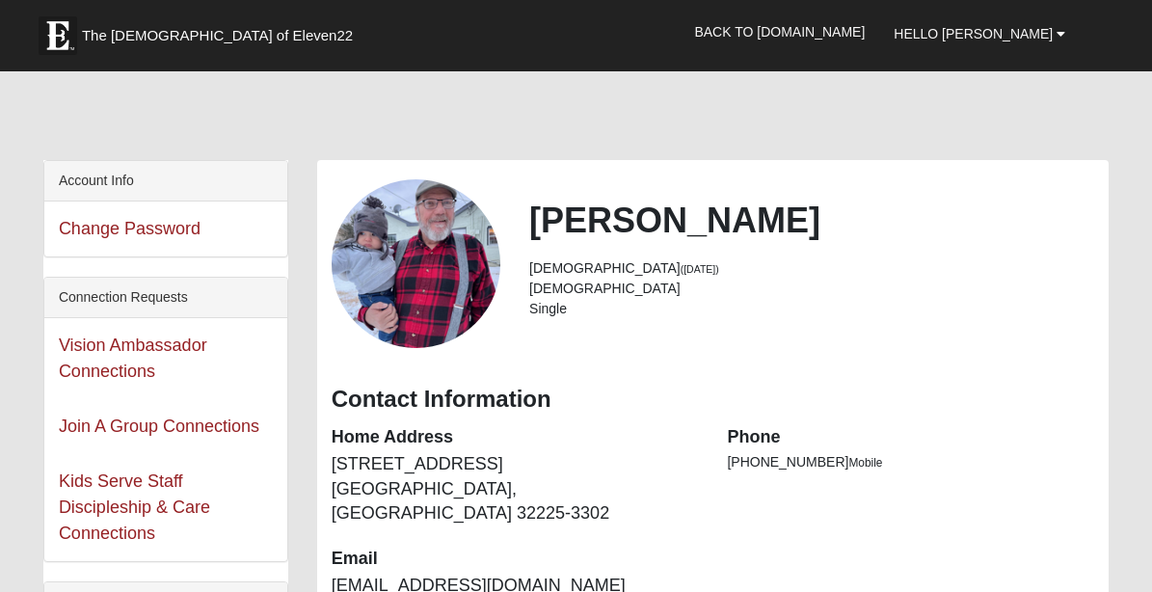  I want to click on a: Vision Ambassador Connections, so click(133, 358).